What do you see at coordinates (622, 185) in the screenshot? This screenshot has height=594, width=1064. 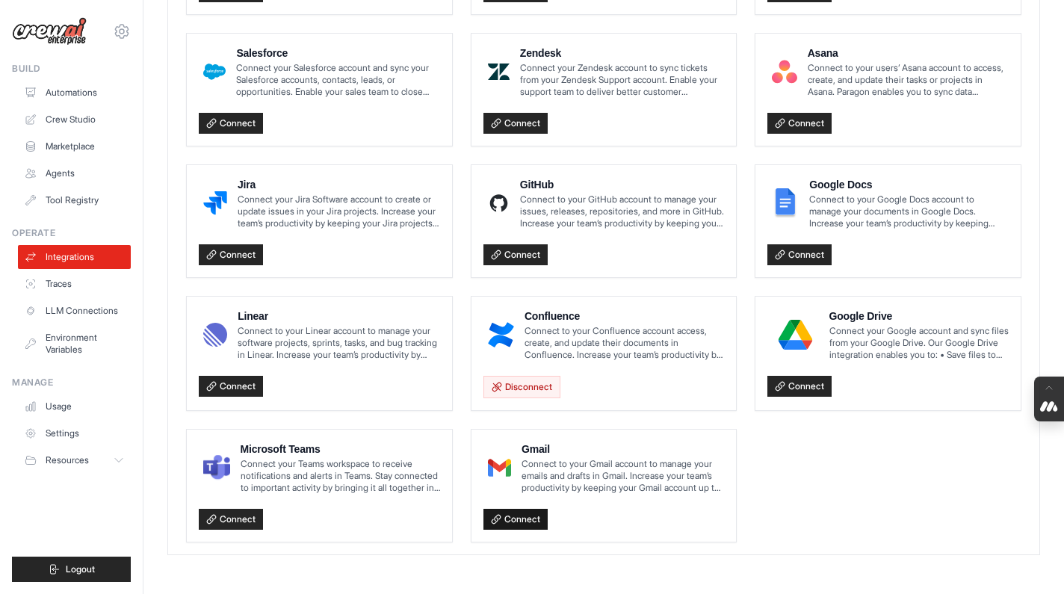 I see `h4: GitHub` at bounding box center [622, 185].